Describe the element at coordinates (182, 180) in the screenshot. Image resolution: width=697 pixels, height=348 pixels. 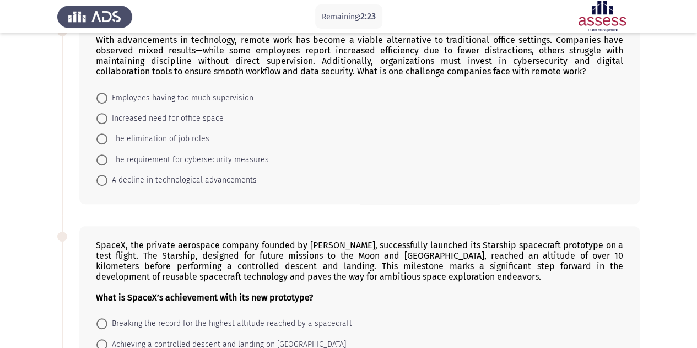
I see `span: A decline in technological advancements` at that location.